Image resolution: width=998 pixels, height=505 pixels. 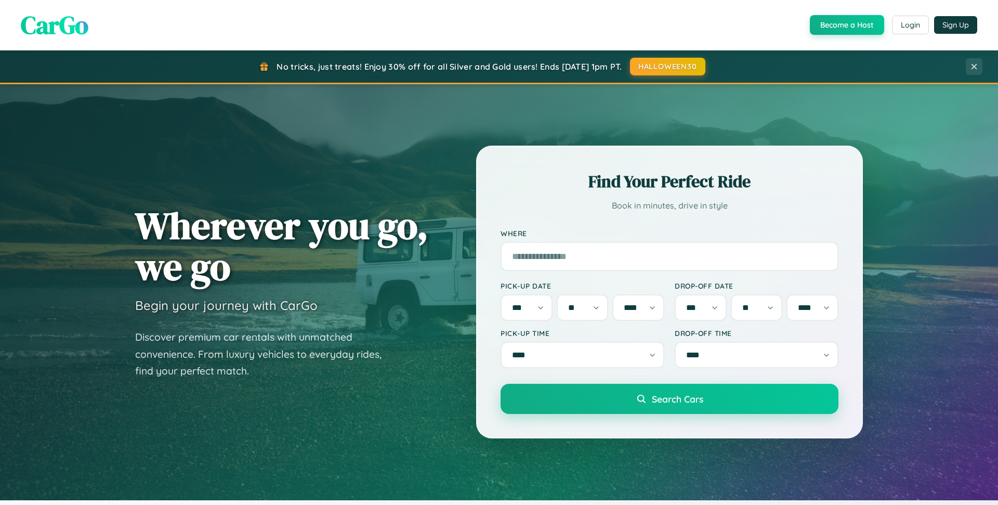 What do you see at coordinates (847, 25) in the screenshot?
I see `button: Become a Host` at bounding box center [847, 25].